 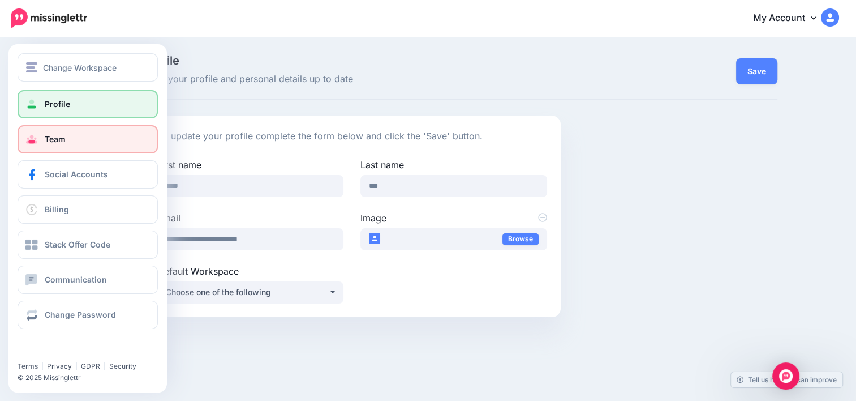 What do you see at coordinates (88, 174) in the screenshot?
I see `a: Social Accounts` at bounding box center [88, 174].